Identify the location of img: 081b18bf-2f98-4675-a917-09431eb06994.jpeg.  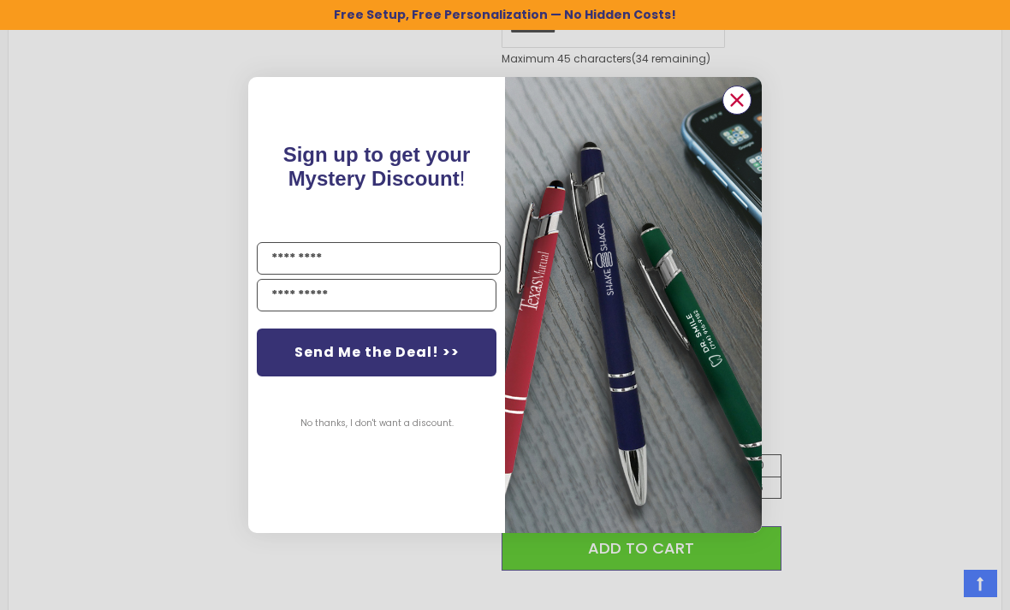
(633, 305).